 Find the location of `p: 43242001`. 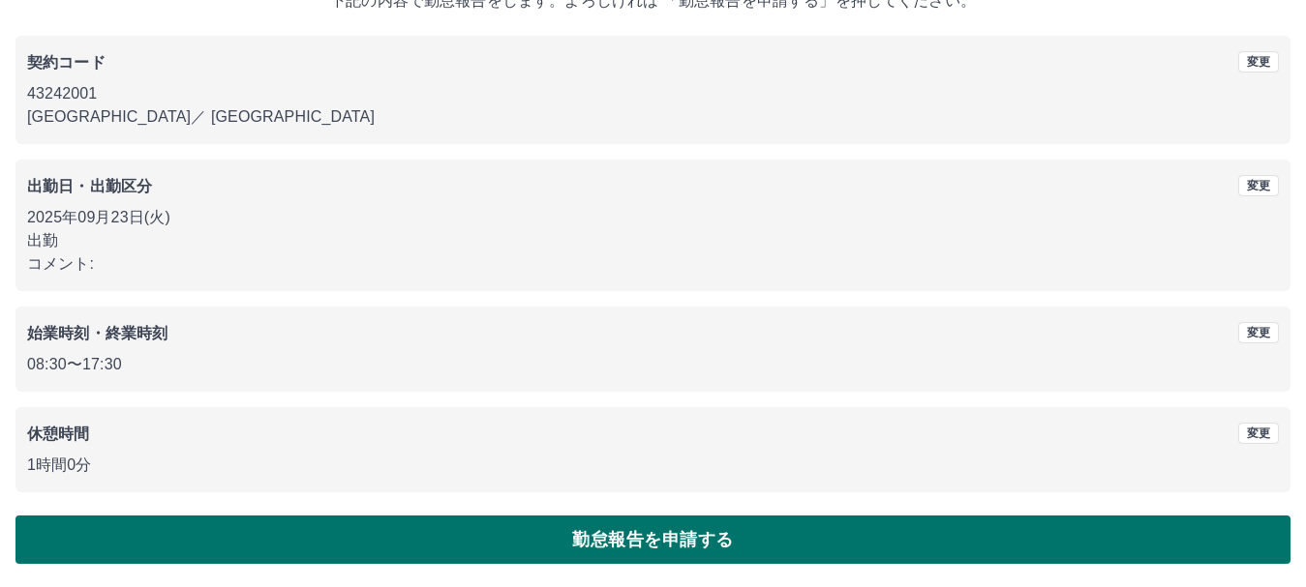

p: 43242001 is located at coordinates (652, 94).